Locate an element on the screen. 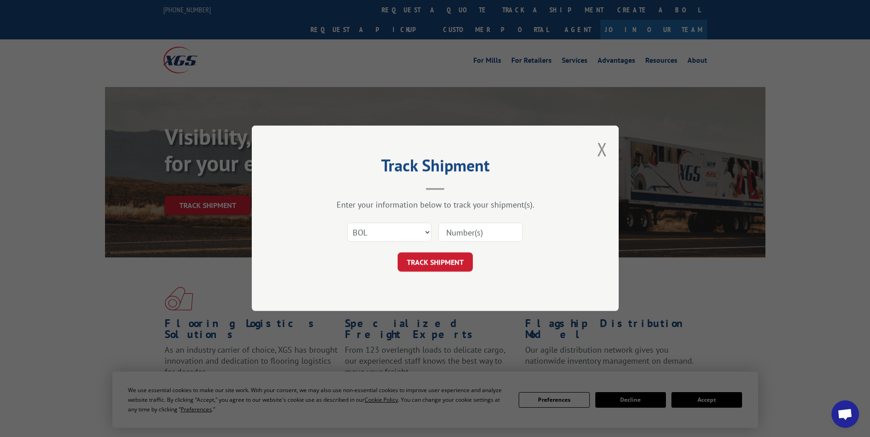 This screenshot has height=437, width=870. div: Open chat is located at coordinates (845, 414).